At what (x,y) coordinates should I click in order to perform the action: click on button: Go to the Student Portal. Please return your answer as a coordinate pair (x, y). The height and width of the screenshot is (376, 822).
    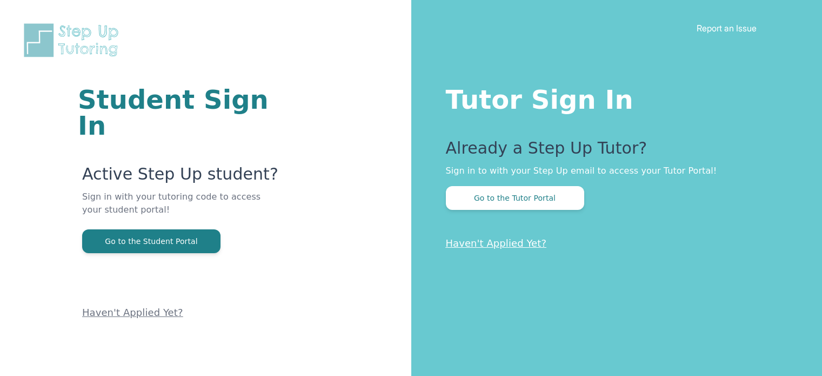
    Looking at the image, I should click on (151, 241).